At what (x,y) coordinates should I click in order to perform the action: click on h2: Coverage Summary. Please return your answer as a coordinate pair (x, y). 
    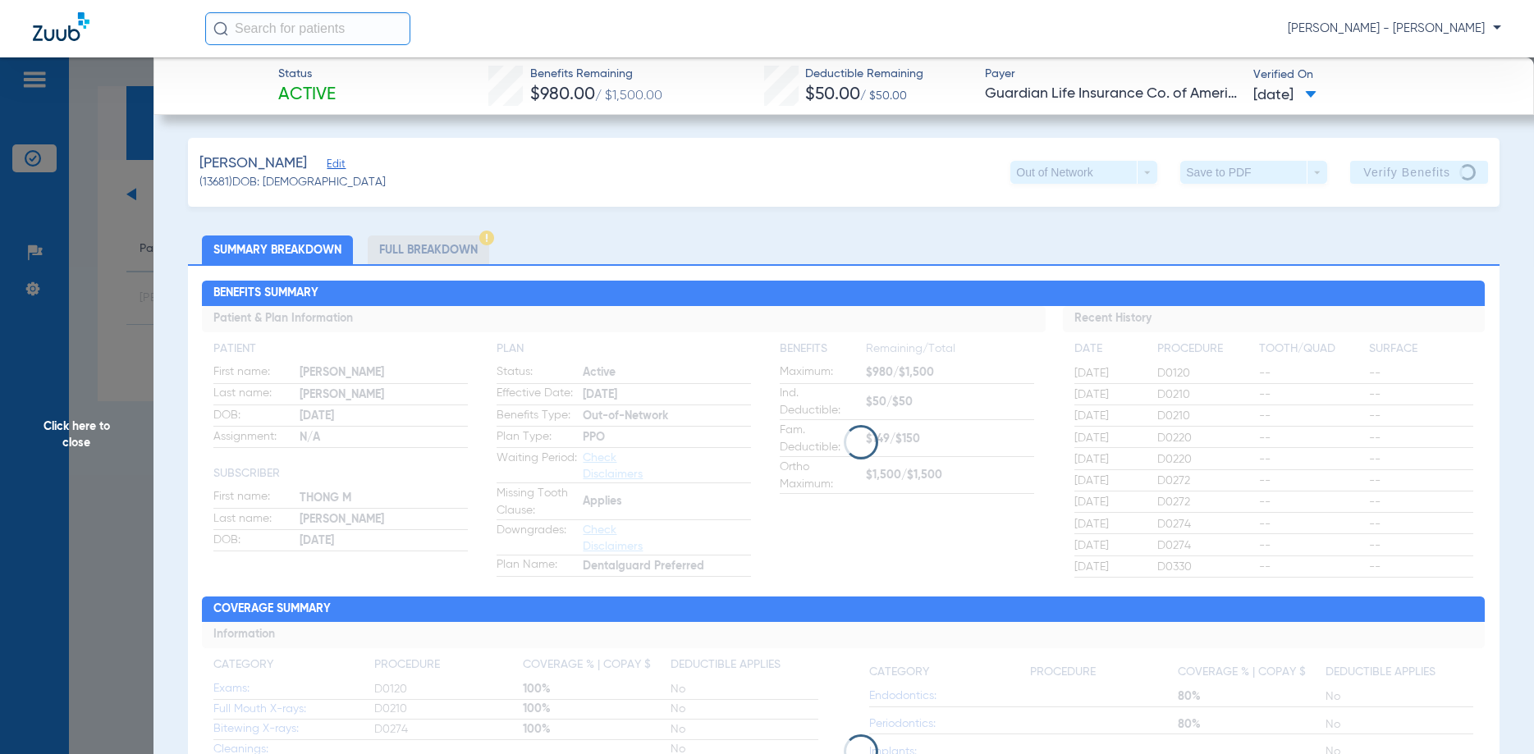
    Looking at the image, I should click on (843, 610).